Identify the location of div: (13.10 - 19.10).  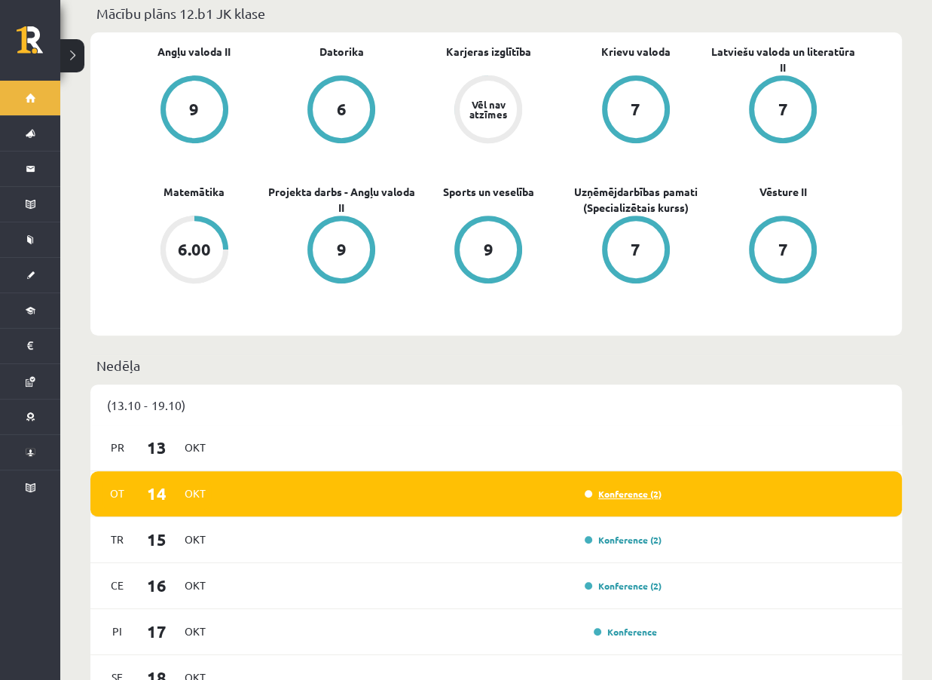
(496, 405).